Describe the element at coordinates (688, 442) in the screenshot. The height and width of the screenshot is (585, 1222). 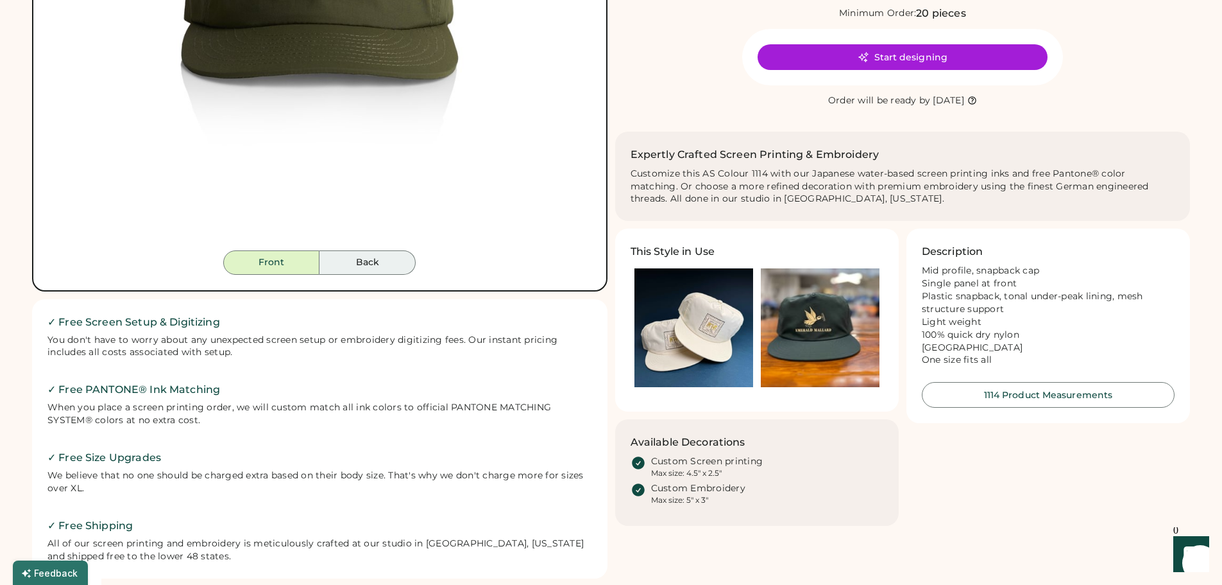
I see `h3: Available Decorations` at that location.